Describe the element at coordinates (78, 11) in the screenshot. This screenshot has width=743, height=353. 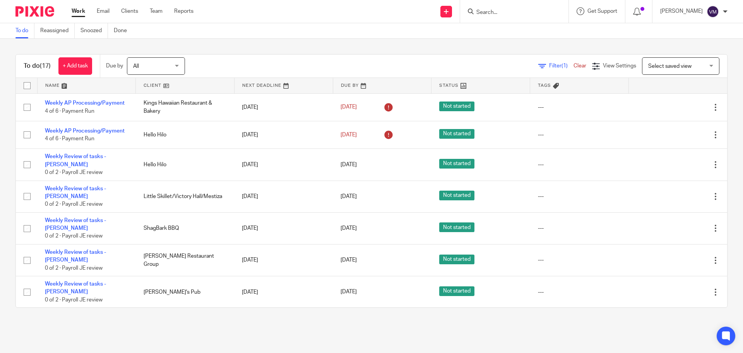
I see `a: Work` at that location.